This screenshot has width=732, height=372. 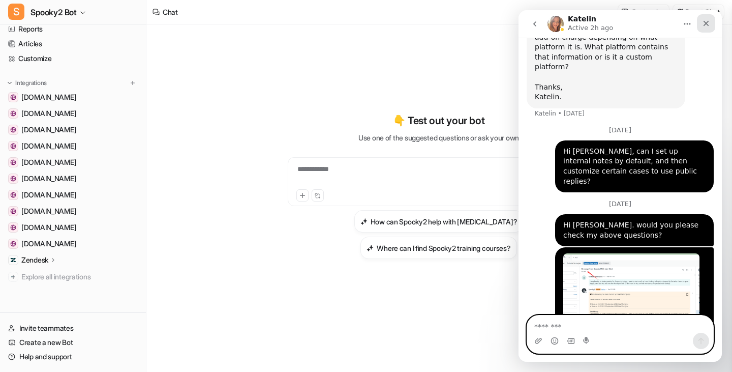 I want to click on button: Emoji picker, so click(x=36, y=330).